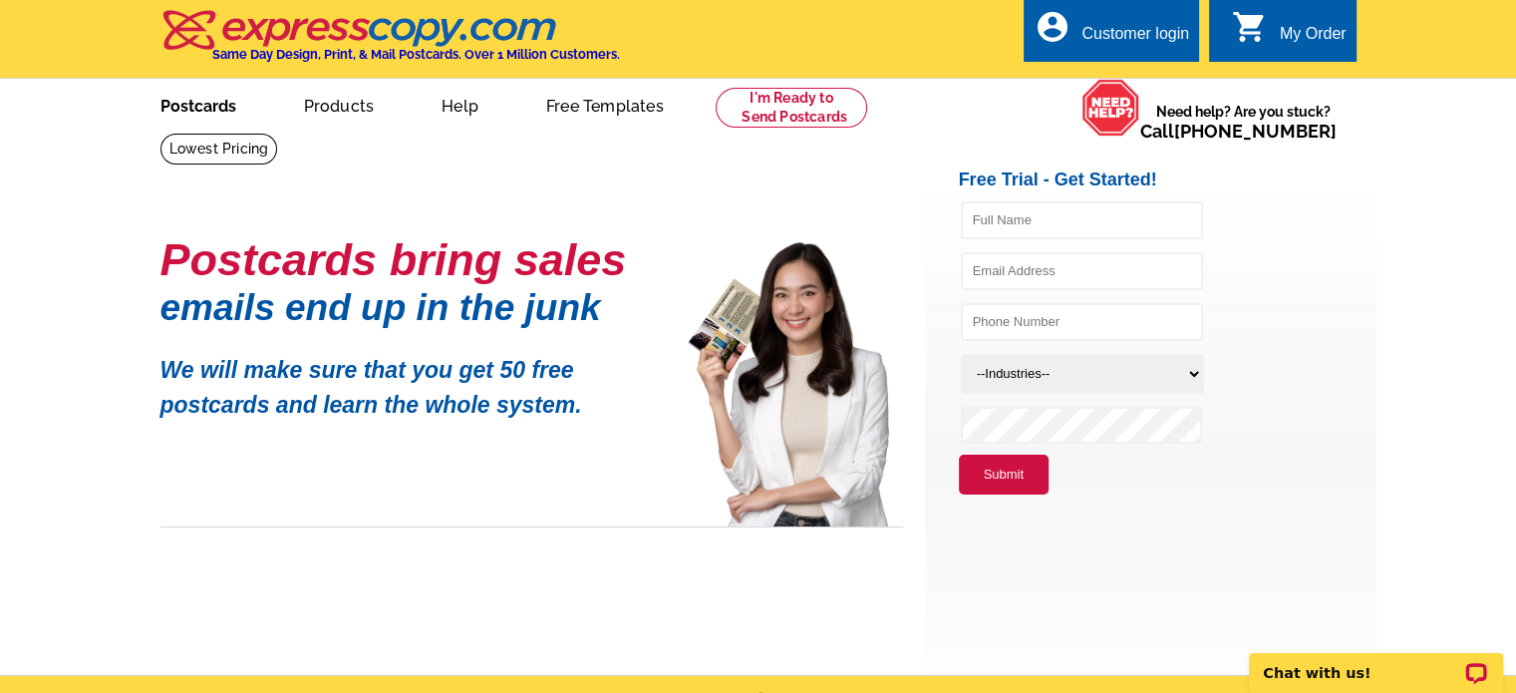 Image resolution: width=1516 pixels, height=693 pixels. Describe the element at coordinates (416, 54) in the screenshot. I see `h4: Same Day Design, Print, & Mail Postcards. Over 1 Million Customers.` at that location.